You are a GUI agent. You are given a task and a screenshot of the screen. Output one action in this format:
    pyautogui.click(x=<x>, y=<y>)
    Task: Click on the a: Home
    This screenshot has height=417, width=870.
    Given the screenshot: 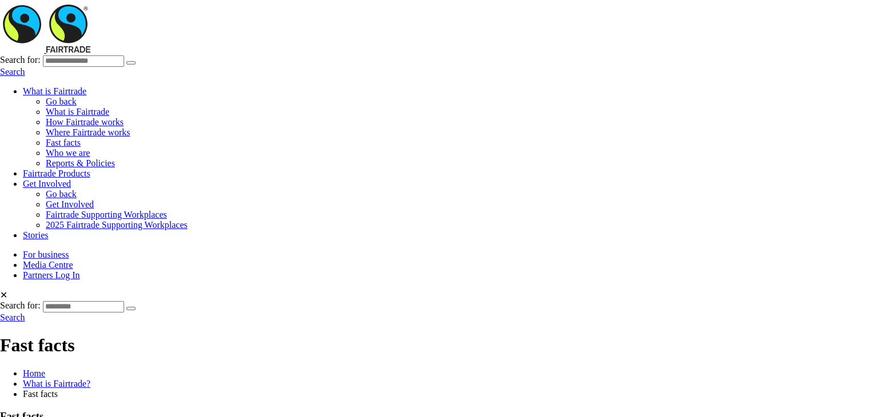 What is the action you would take?
    pyautogui.click(x=34, y=373)
    